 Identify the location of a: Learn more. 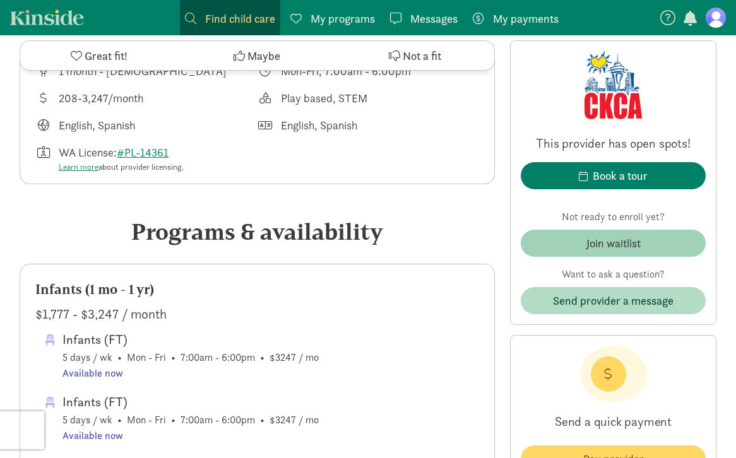
(78, 167).